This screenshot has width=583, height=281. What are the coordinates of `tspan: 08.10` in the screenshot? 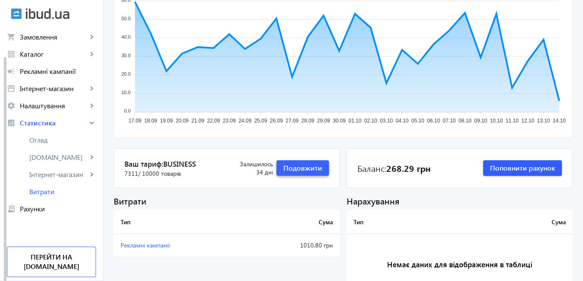 It's located at (465, 121).